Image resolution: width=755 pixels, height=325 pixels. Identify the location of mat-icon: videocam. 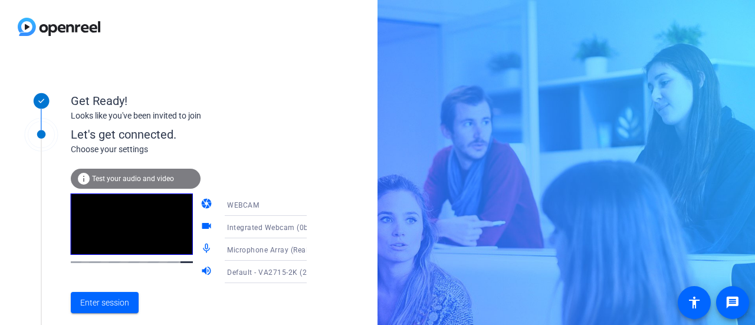
(208, 227).